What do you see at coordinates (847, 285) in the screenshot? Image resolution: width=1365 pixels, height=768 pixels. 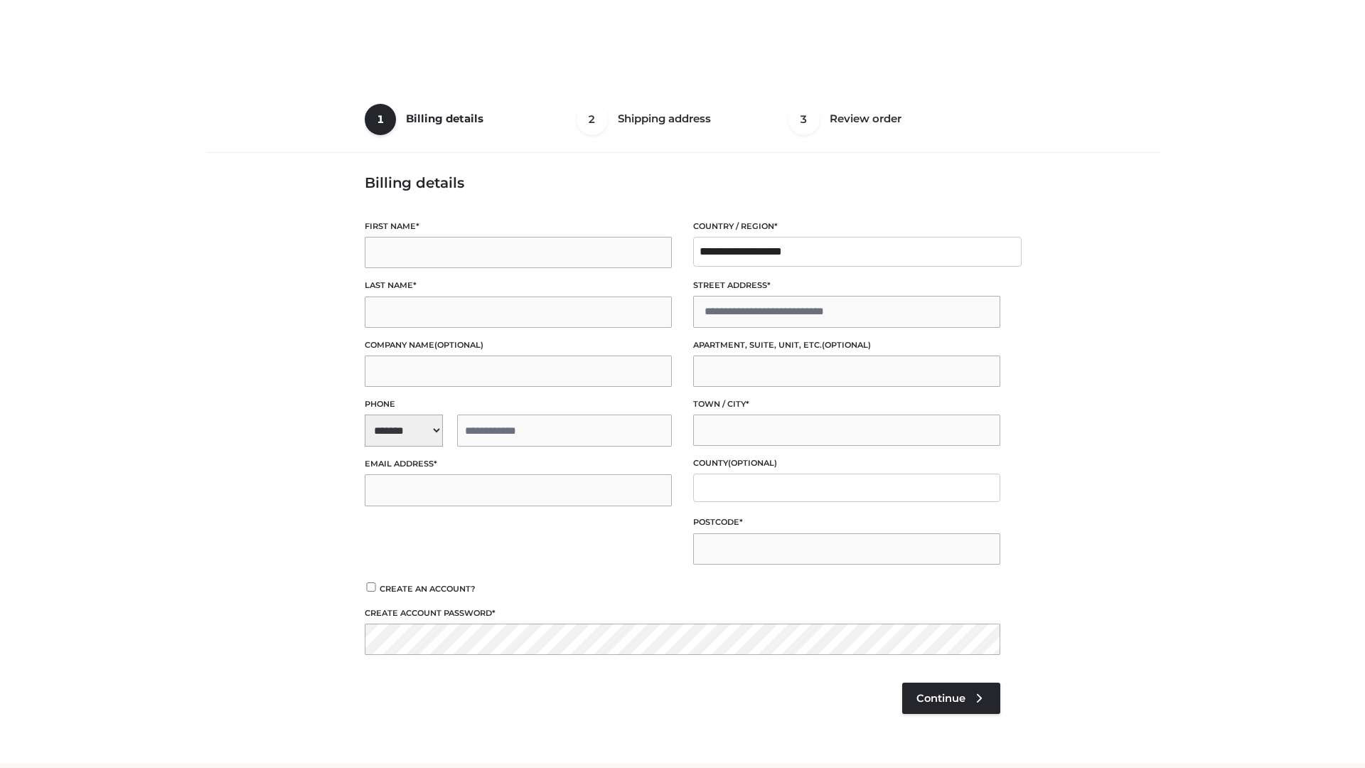 I see `label: Street address` at bounding box center [847, 285].